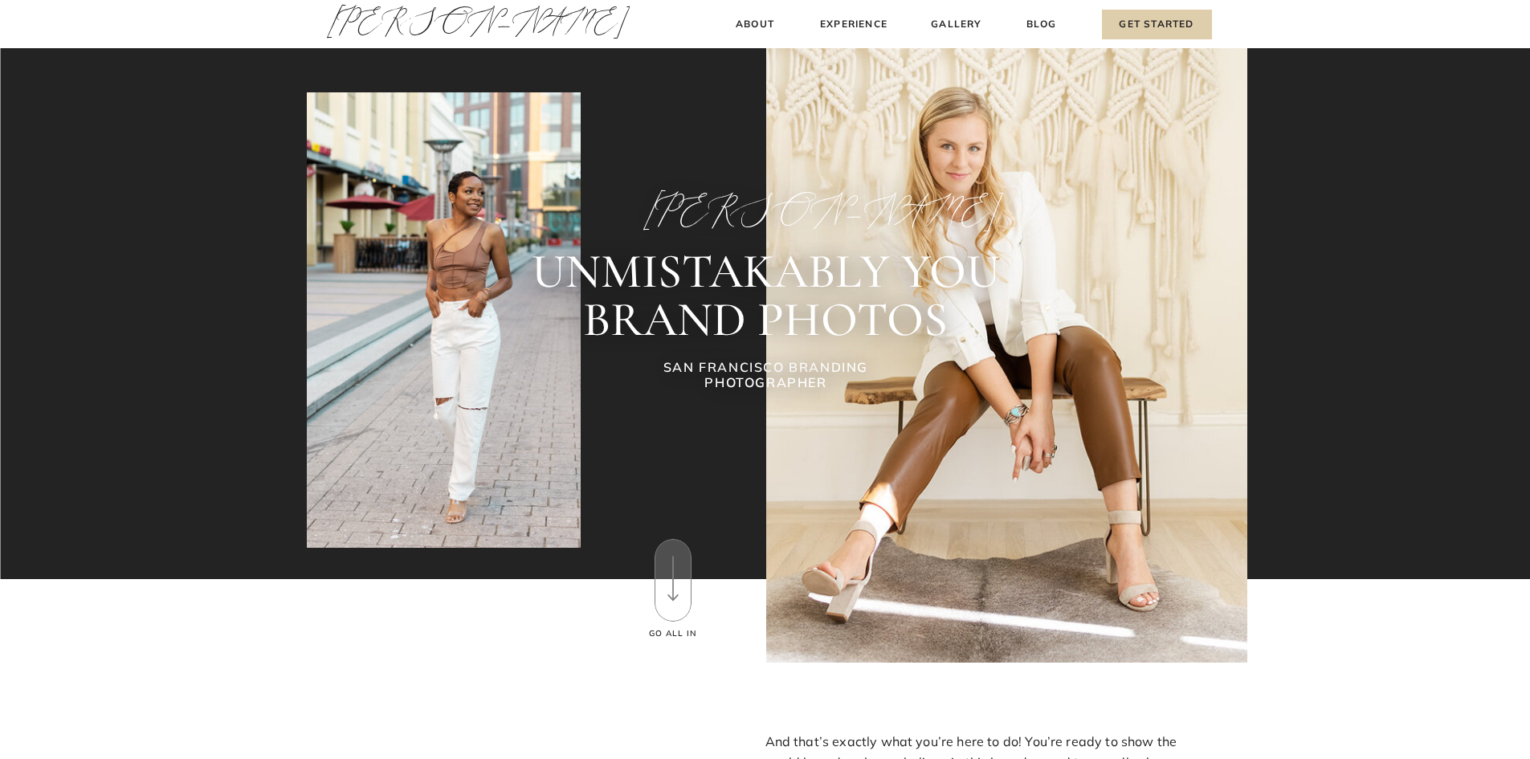 The width and height of the screenshot is (1530, 759). Describe the element at coordinates (766, 378) in the screenshot. I see `h1: SAN FRANCISCO BRANDING PHOTOGRAPHER` at that location.